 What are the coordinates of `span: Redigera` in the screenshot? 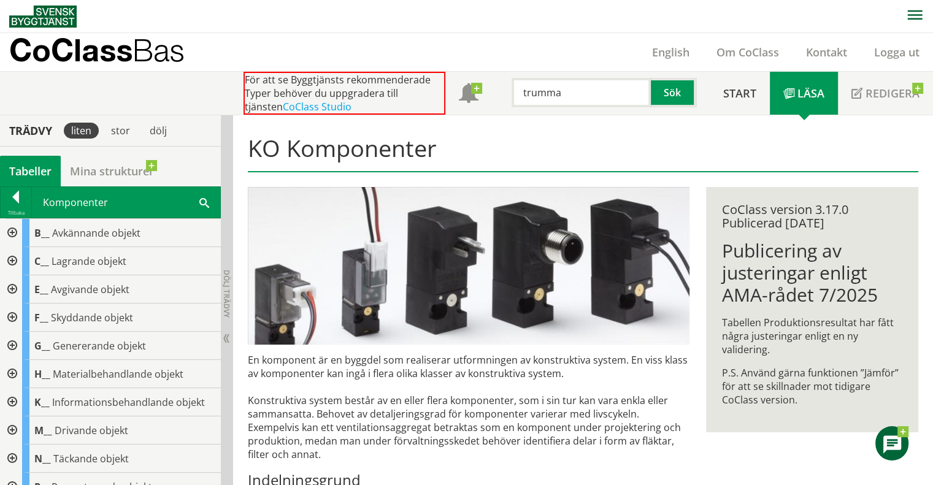 It's located at (893, 93).